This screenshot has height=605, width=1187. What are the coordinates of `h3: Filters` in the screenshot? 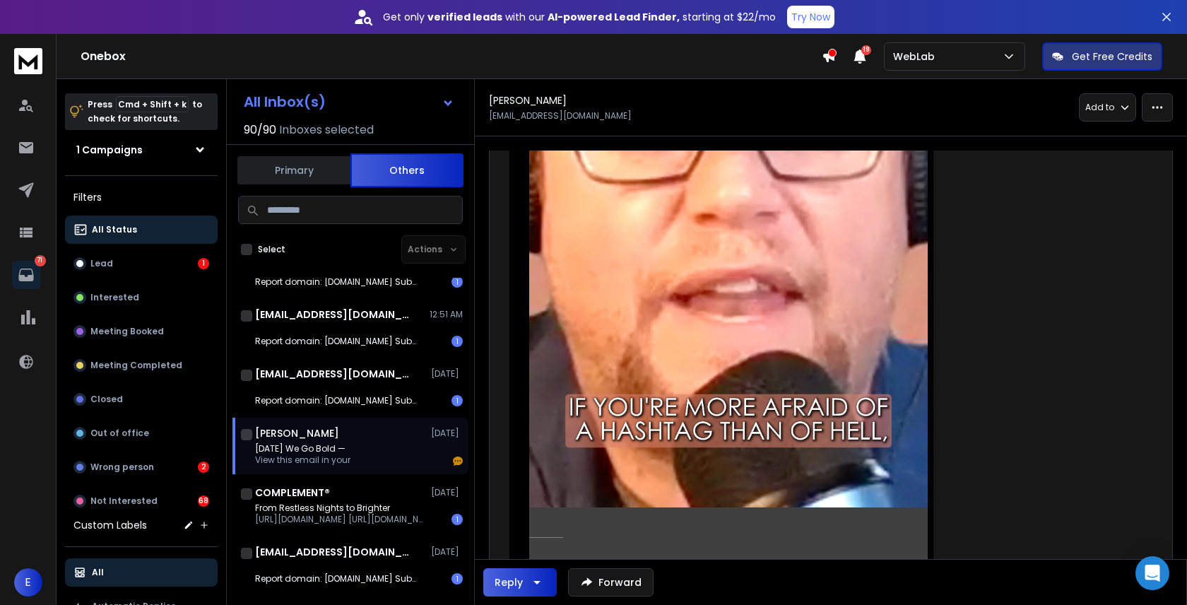 It's located at (141, 197).